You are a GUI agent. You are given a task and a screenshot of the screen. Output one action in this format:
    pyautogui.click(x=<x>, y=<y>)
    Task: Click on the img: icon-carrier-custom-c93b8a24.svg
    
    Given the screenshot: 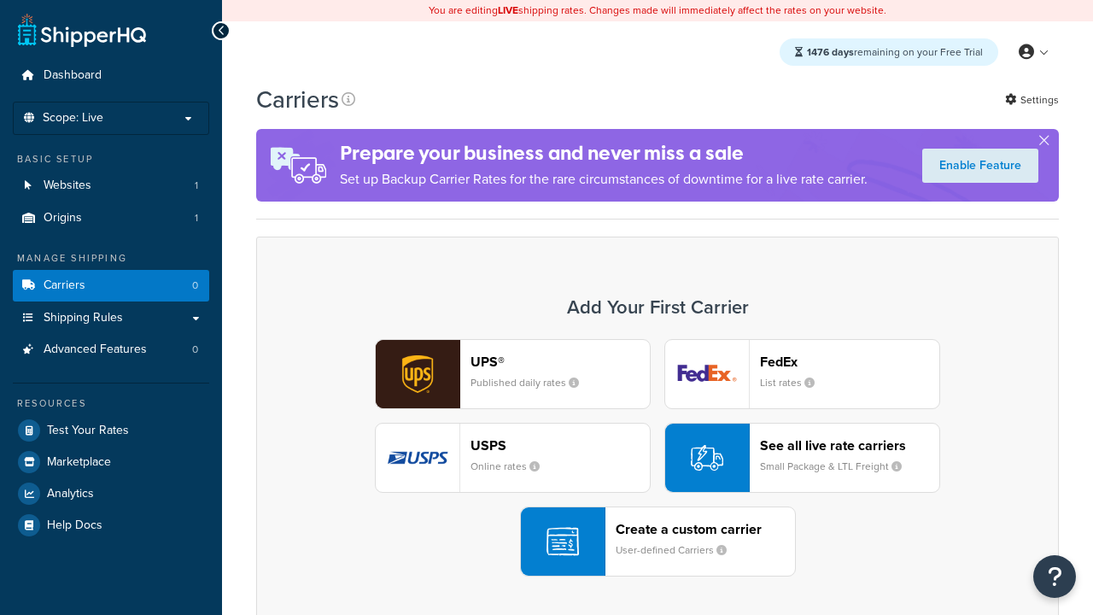 What is the action you would take?
    pyautogui.click(x=563, y=541)
    